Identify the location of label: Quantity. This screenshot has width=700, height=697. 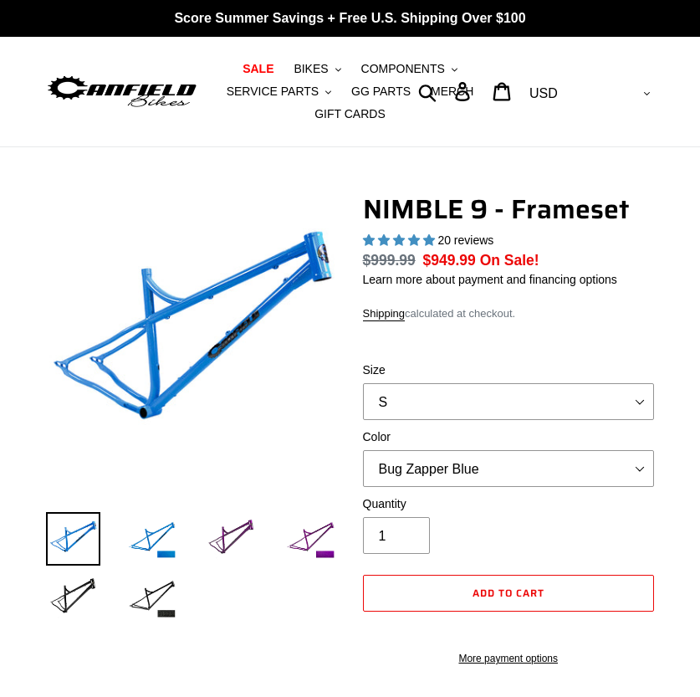
(509, 503).